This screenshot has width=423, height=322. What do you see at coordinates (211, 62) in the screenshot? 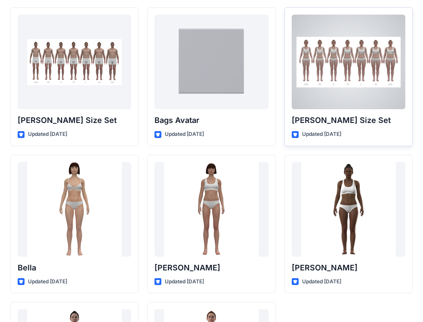
I see `a: Bags Avatar` at bounding box center [211, 62].